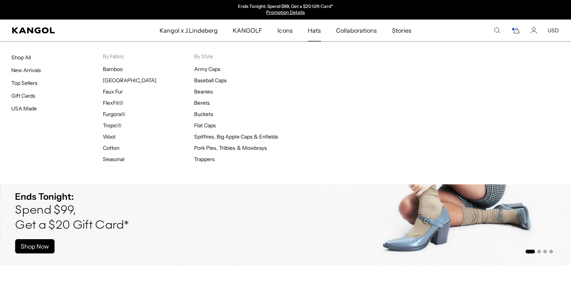  Describe the element at coordinates (205, 125) in the screenshot. I see `a: Flat Caps` at that location.